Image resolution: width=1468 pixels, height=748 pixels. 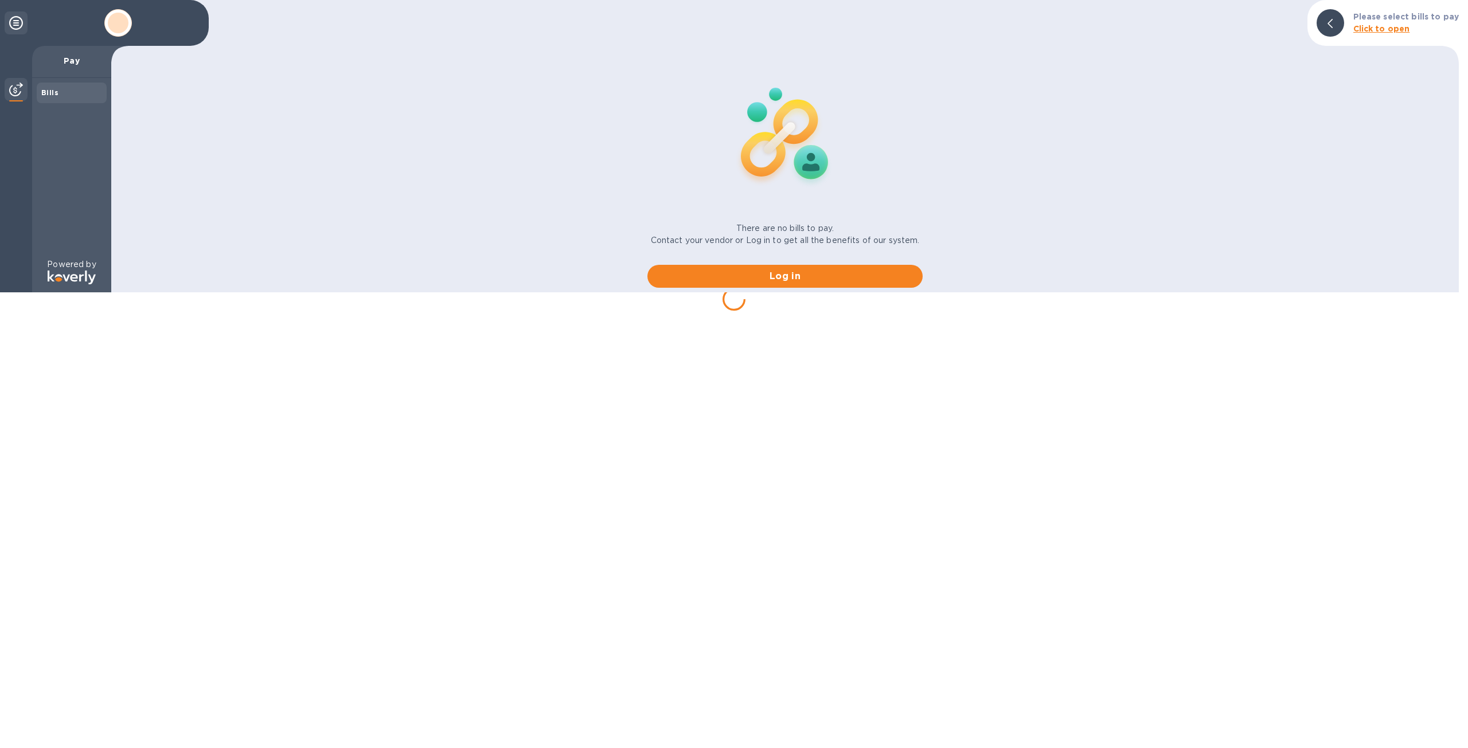 What do you see at coordinates (72, 278) in the screenshot?
I see `img: Logo` at bounding box center [72, 278].